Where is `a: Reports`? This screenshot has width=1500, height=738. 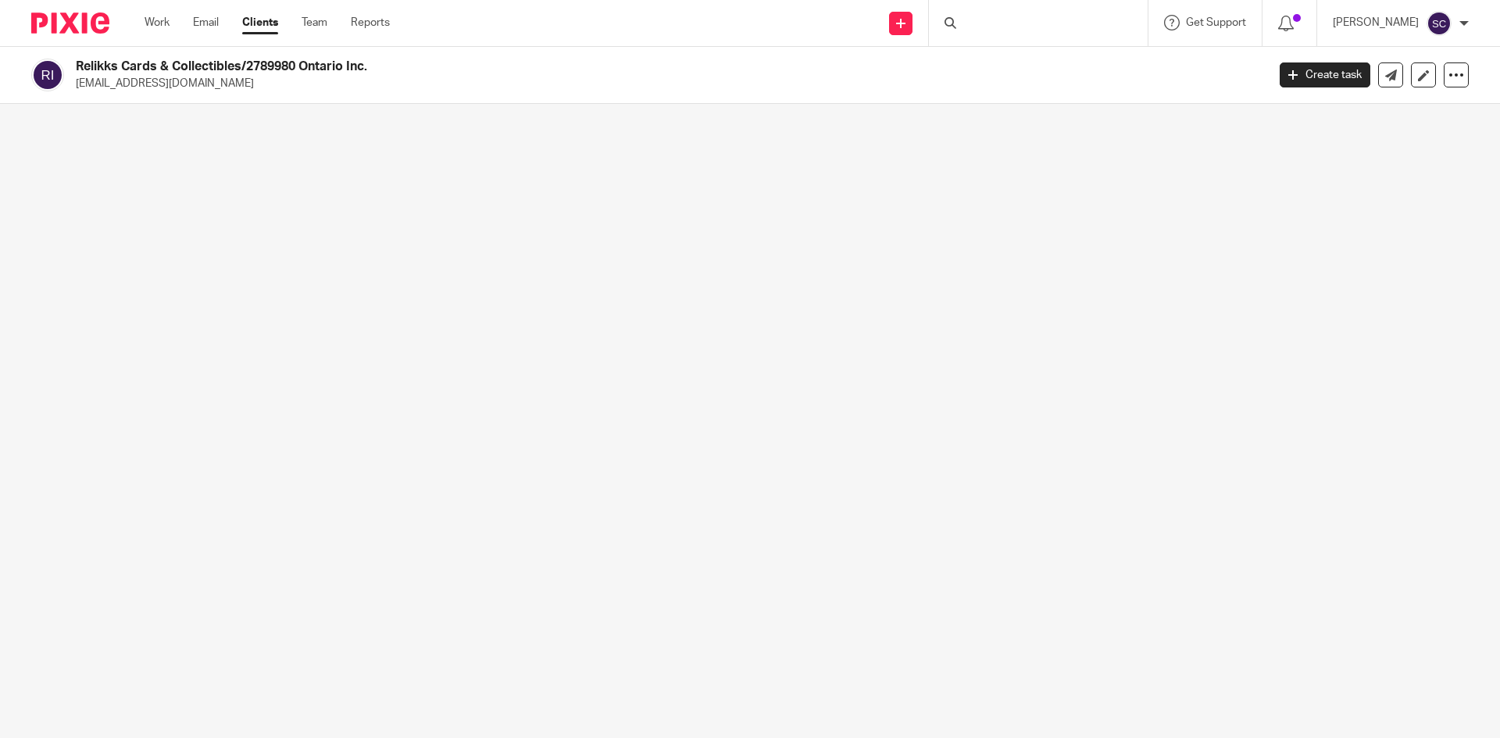 a: Reports is located at coordinates (370, 23).